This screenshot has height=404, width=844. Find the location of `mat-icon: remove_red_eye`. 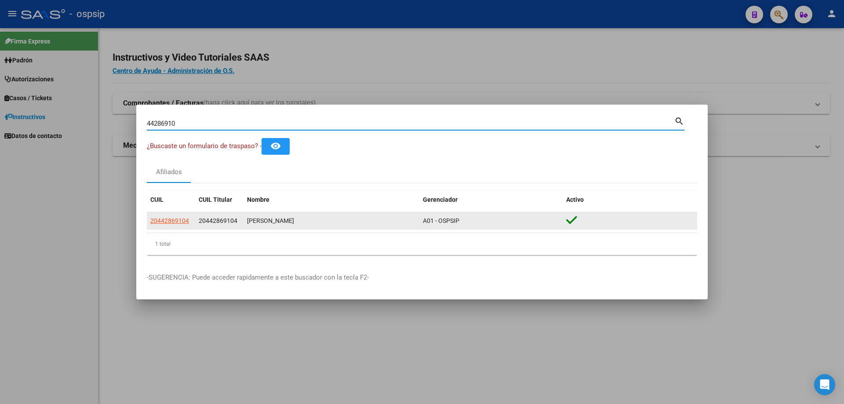

mat-icon: remove_red_eye is located at coordinates (276, 146).